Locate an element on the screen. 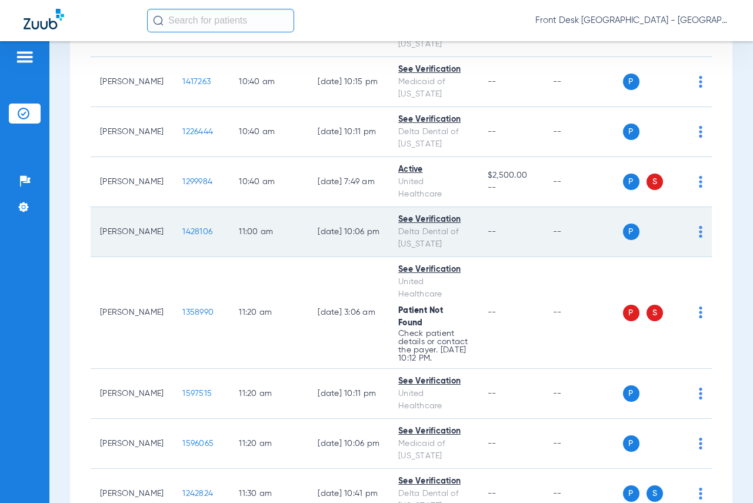  span: 1417263 is located at coordinates (196, 82).